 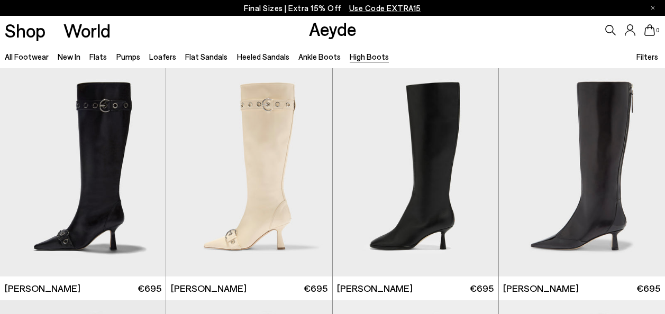 What do you see at coordinates (415, 172) in the screenshot?
I see `a: Catherine High Sock Boots` at bounding box center [415, 172].